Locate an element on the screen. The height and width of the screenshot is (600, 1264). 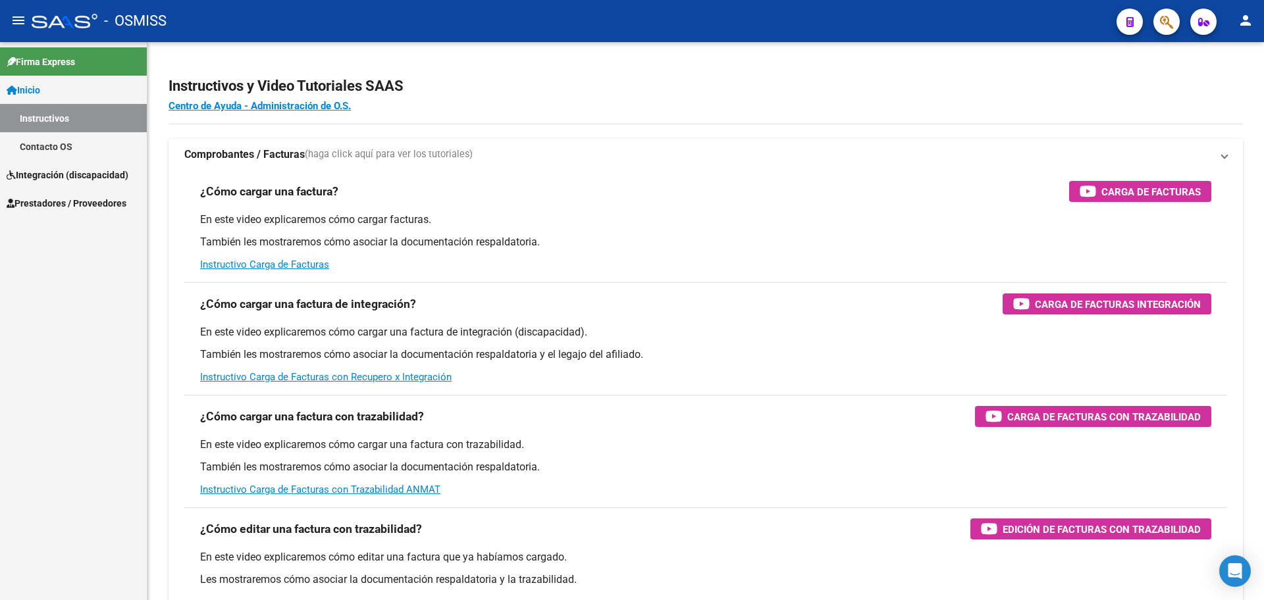
h2: Instructivos y Video Tutoriales SAAS is located at coordinates (706, 86).